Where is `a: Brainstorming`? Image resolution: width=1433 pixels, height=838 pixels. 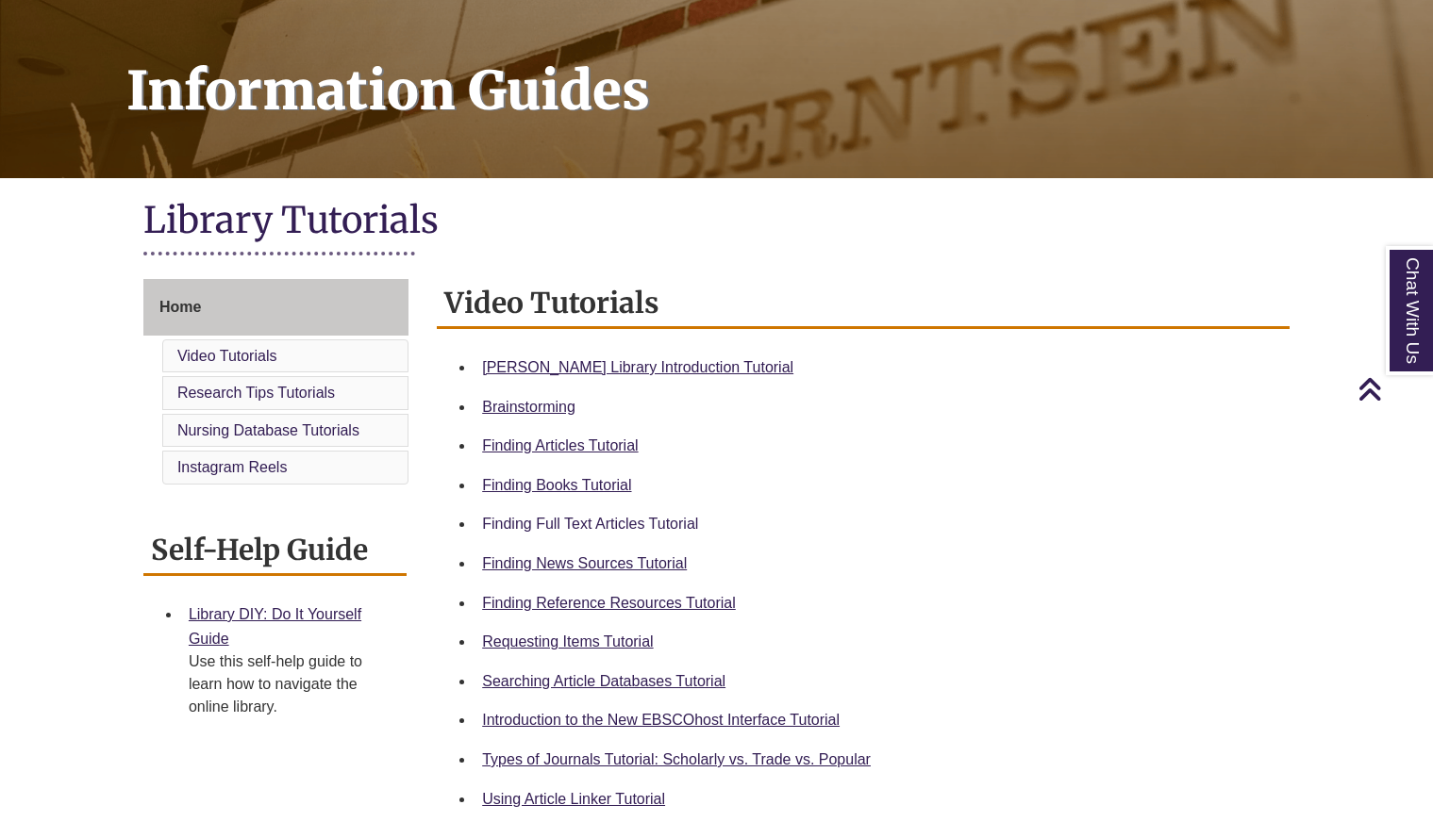 a: Brainstorming is located at coordinates (528, 406).